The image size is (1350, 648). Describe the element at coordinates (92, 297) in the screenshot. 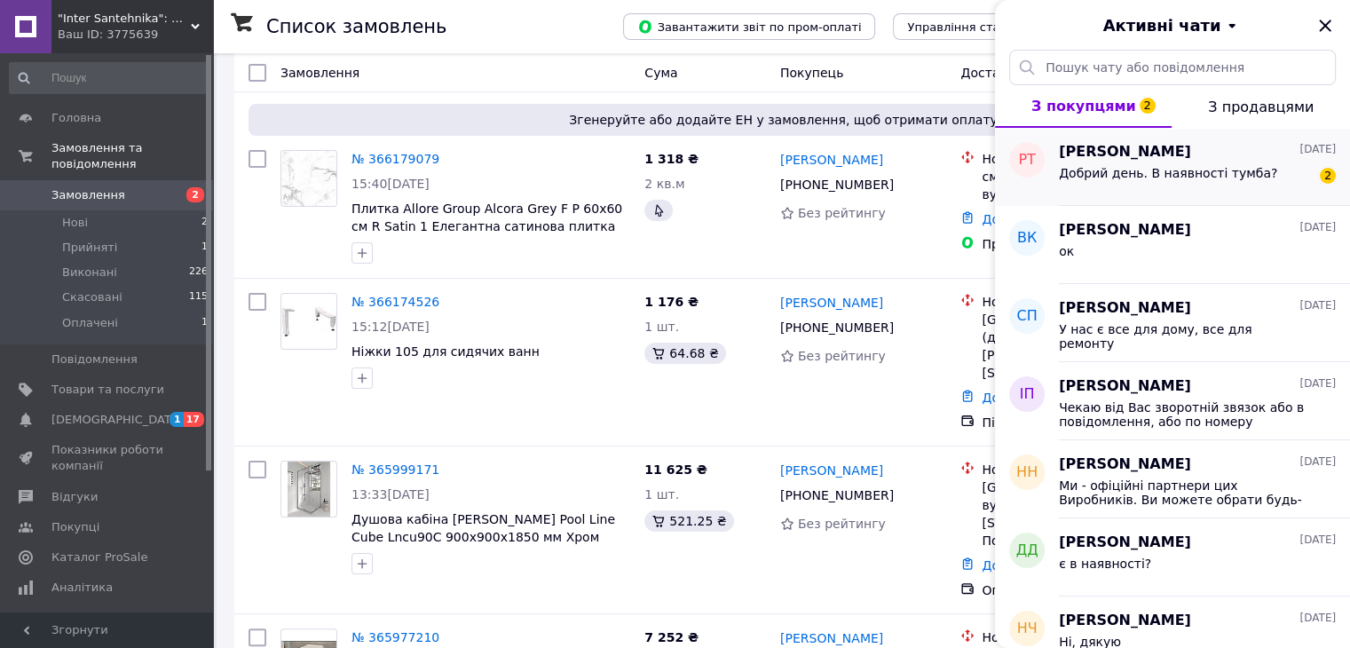

I see `span: Скасовані` at that location.